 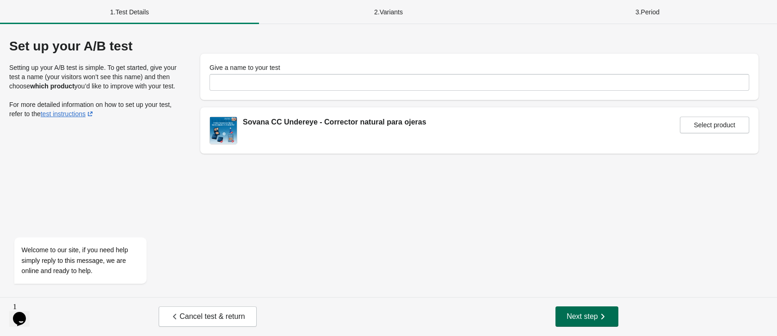 What do you see at coordinates (207, 316) in the screenshot?
I see `span: Cancel test & return` at bounding box center [207, 316].